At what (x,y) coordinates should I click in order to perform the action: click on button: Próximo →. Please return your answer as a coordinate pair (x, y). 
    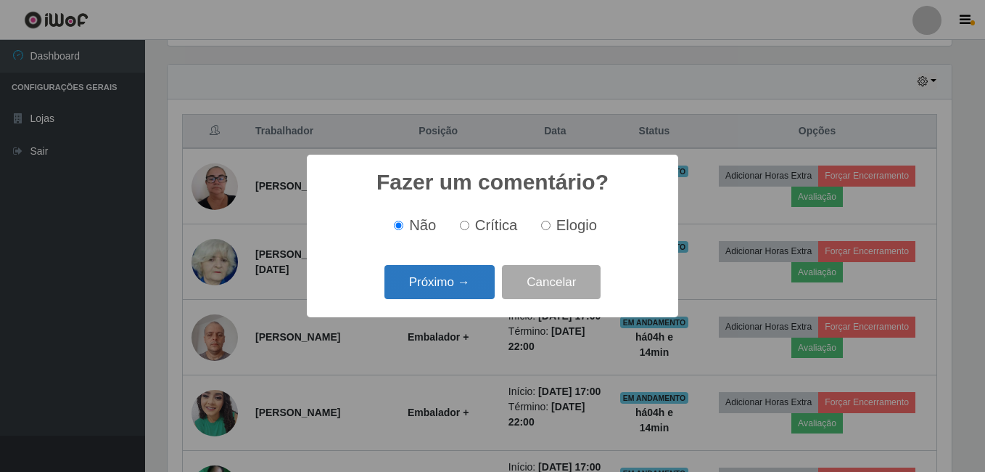
    Looking at the image, I should click on (440, 281).